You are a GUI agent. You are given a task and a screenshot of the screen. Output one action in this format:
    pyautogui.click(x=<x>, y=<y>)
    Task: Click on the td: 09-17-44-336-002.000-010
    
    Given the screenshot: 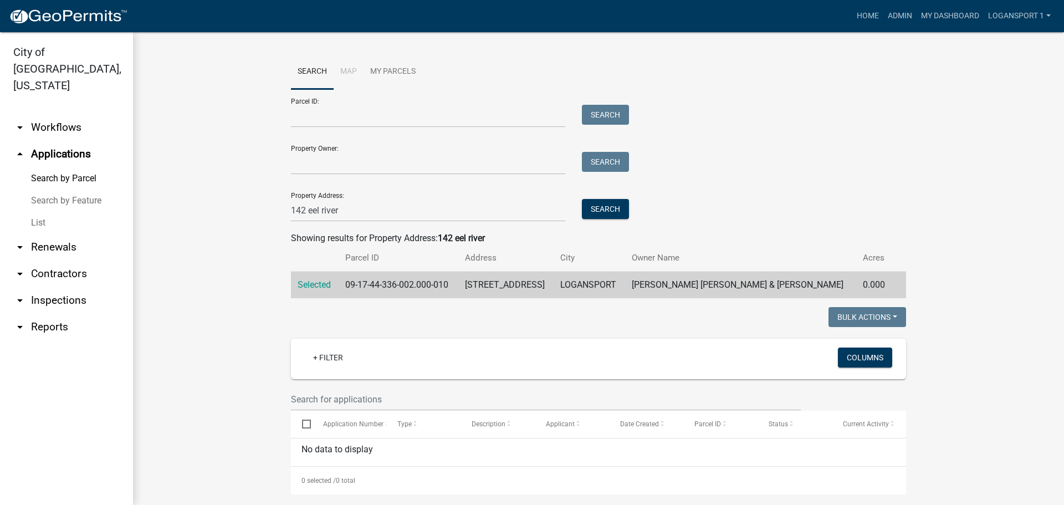 What is the action you would take?
    pyautogui.click(x=399, y=285)
    